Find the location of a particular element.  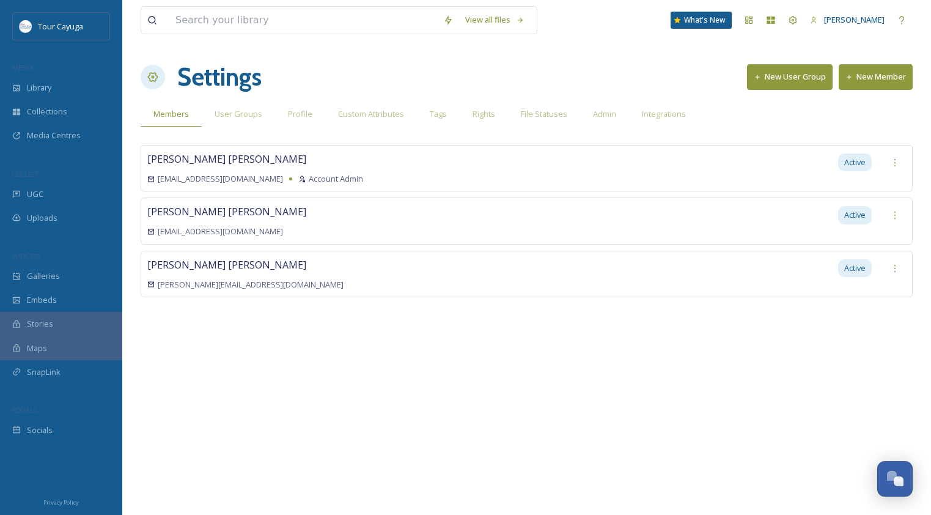

span: Admin is located at coordinates (605, 114).